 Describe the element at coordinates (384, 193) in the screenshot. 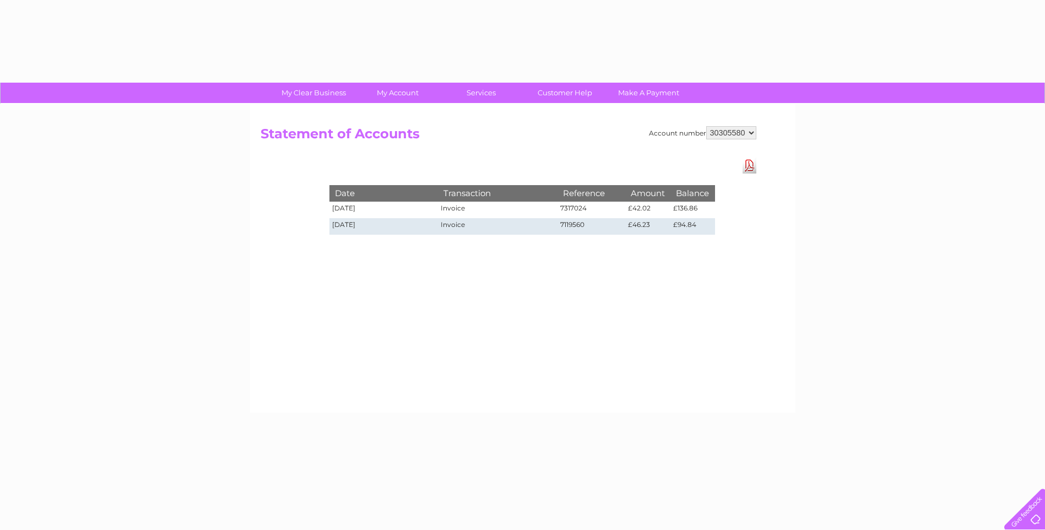

I see `th: Date` at that location.